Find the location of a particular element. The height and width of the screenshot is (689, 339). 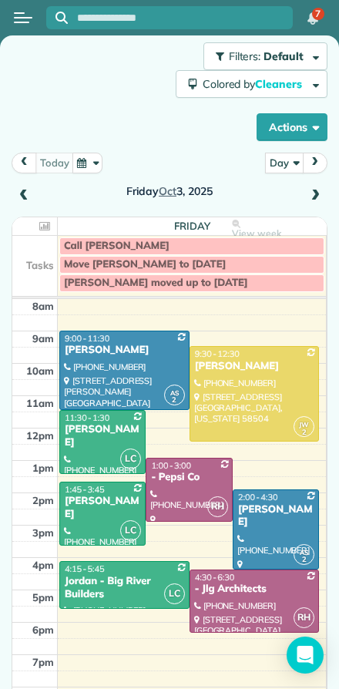

div: 7 unread notifications is located at coordinates (313, 18).